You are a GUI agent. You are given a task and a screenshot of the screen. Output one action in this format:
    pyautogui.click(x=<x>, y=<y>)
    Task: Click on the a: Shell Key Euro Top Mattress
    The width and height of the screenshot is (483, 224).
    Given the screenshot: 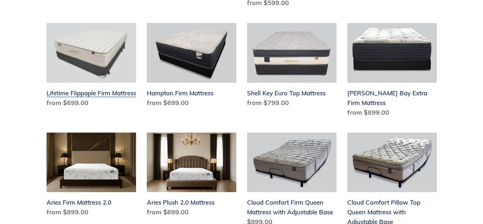 What is the action you would take?
    pyautogui.click(x=292, y=67)
    